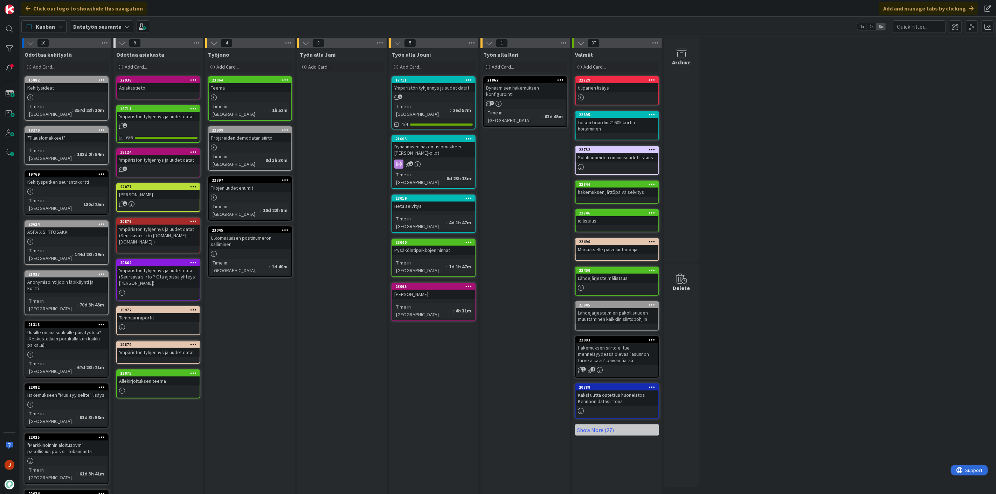  What do you see at coordinates (617, 316) in the screenshot?
I see `a: 21945Lähdejärjestelmien pakollisuuden muuttaminen kaikkiin siirtopohjiin` at bounding box center [617, 316].